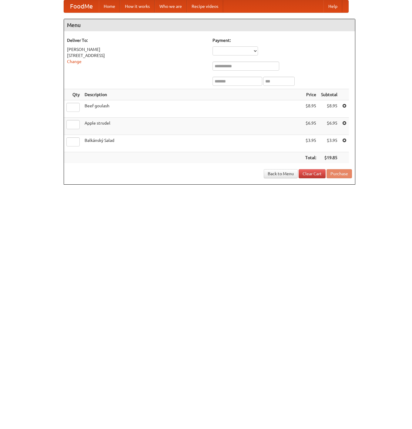  I want to click on td: Balkánský Salad, so click(192, 143).